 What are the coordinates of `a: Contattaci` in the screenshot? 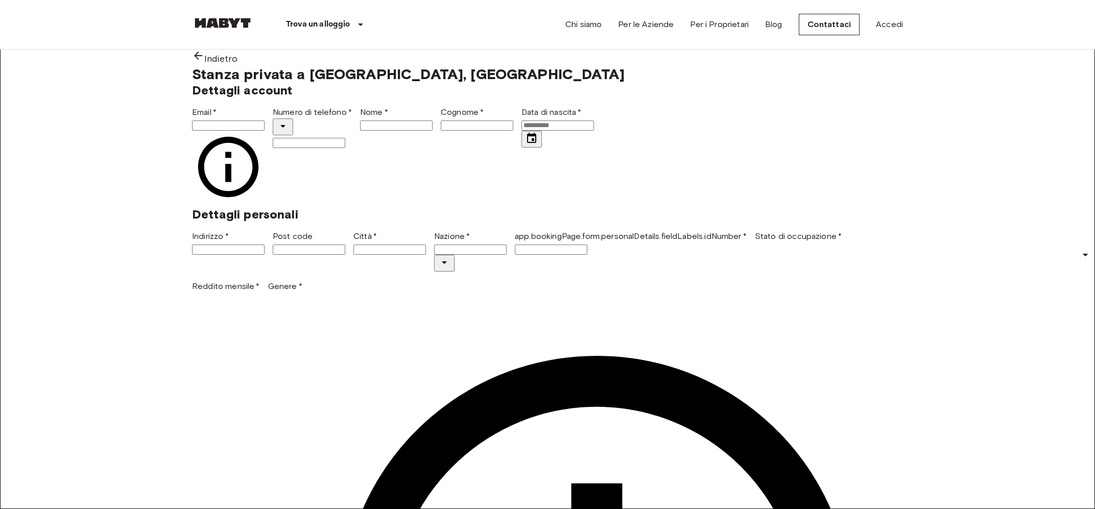 It's located at (829, 25).